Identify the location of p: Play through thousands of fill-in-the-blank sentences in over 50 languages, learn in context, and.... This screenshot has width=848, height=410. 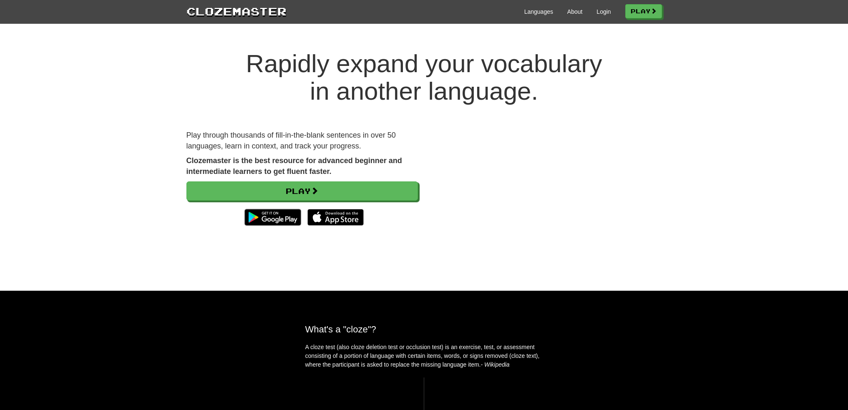
(302, 141).